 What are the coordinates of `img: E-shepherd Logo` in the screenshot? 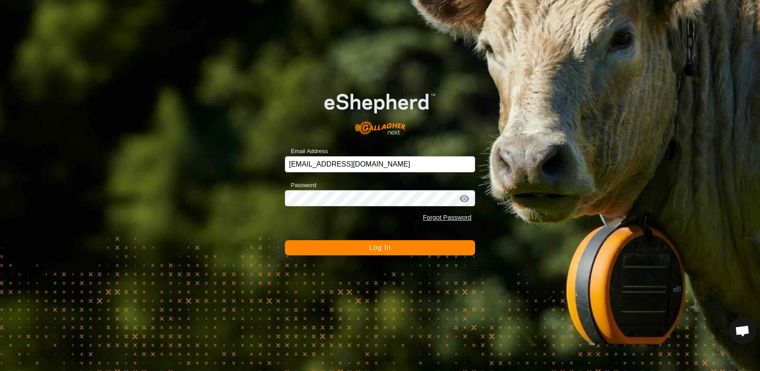 It's located at (380, 110).